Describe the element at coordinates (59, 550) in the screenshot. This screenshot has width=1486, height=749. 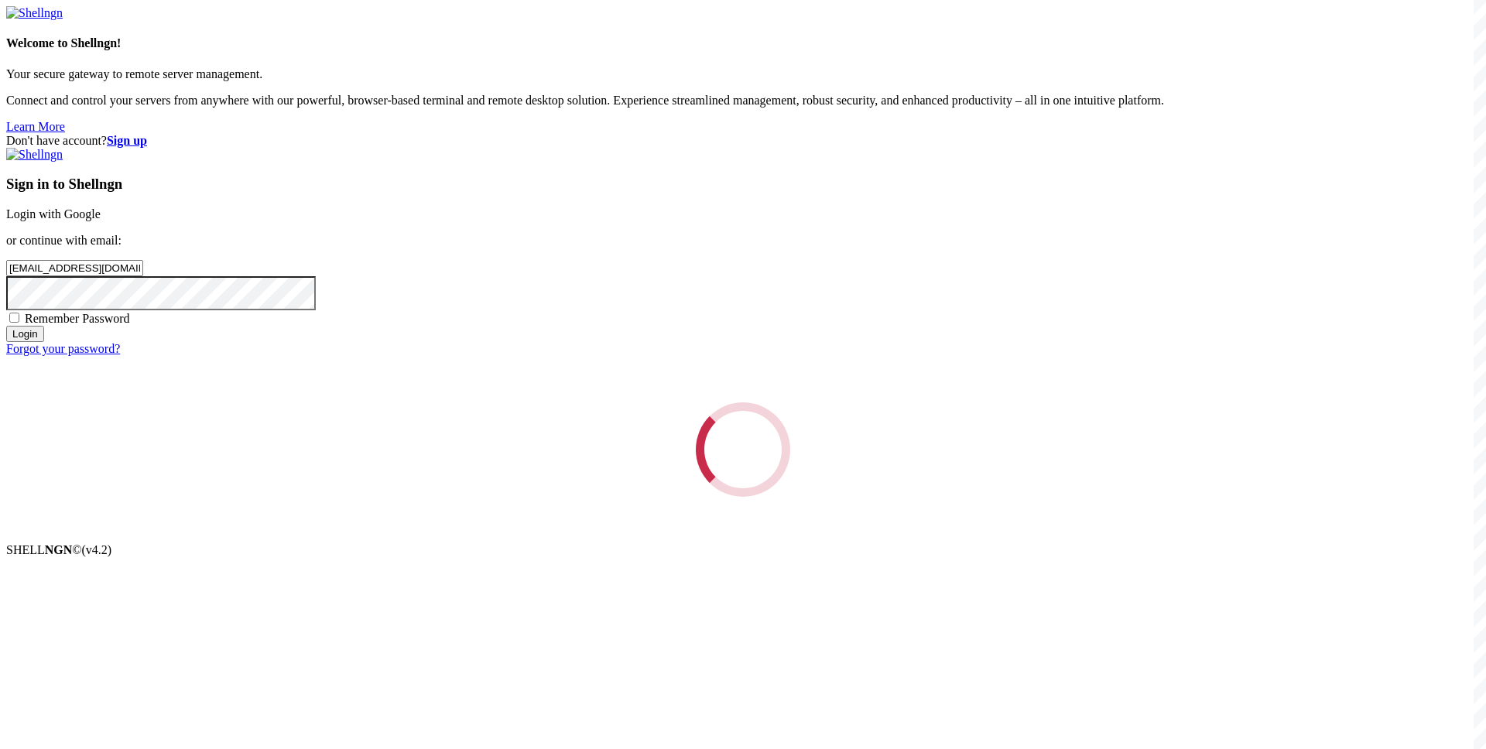
I see `b: NGN` at that location.